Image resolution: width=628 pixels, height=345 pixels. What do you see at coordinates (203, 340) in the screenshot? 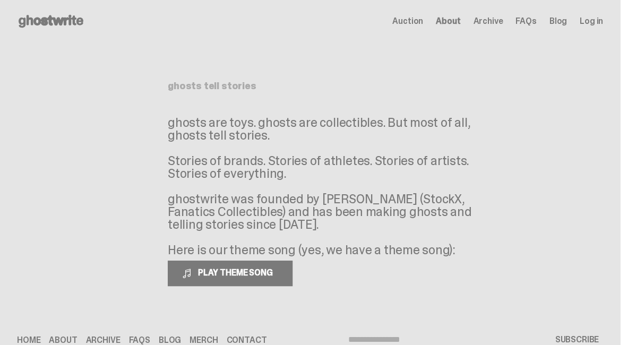
I see `a: Merch` at bounding box center [203, 340].